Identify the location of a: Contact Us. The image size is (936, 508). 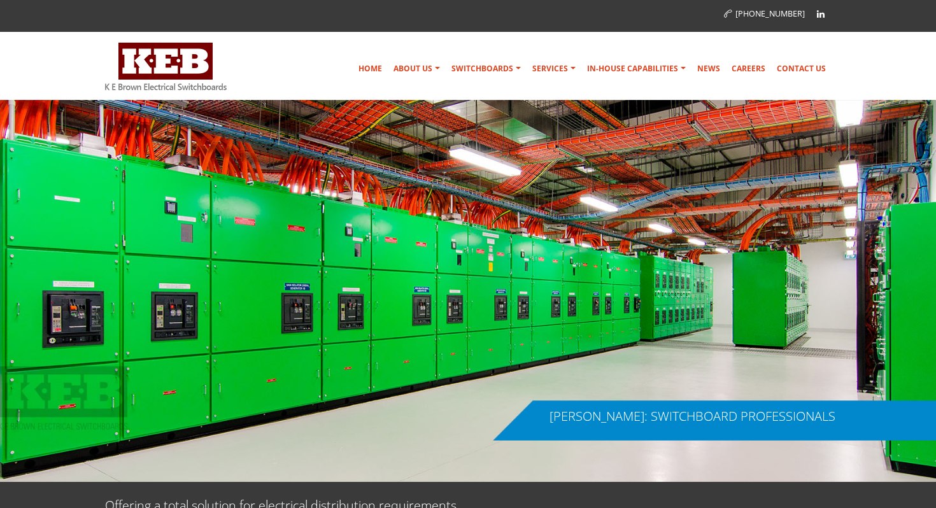
(801, 69).